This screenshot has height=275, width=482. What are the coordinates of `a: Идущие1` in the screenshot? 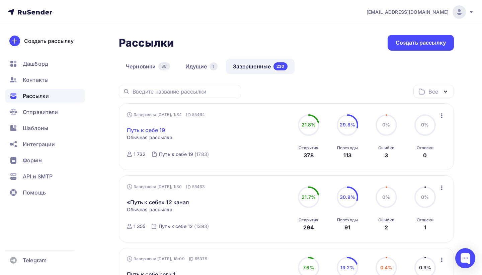 It's located at (202, 66).